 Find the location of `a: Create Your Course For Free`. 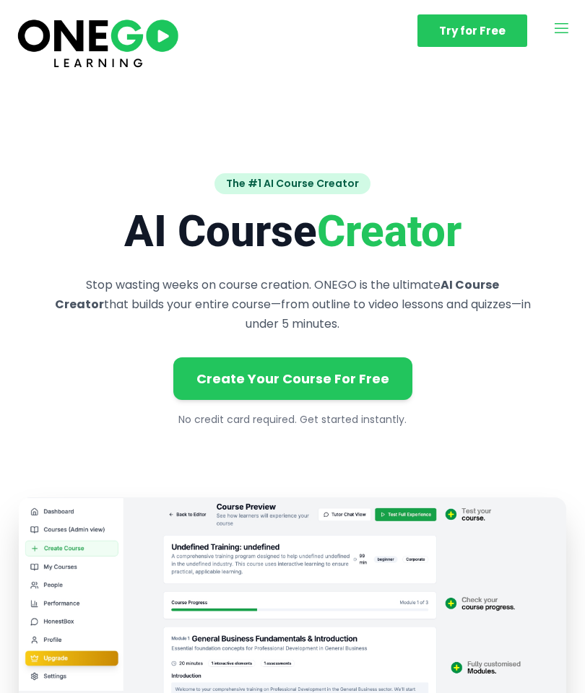

a: Create Your Course For Free is located at coordinates (292, 378).